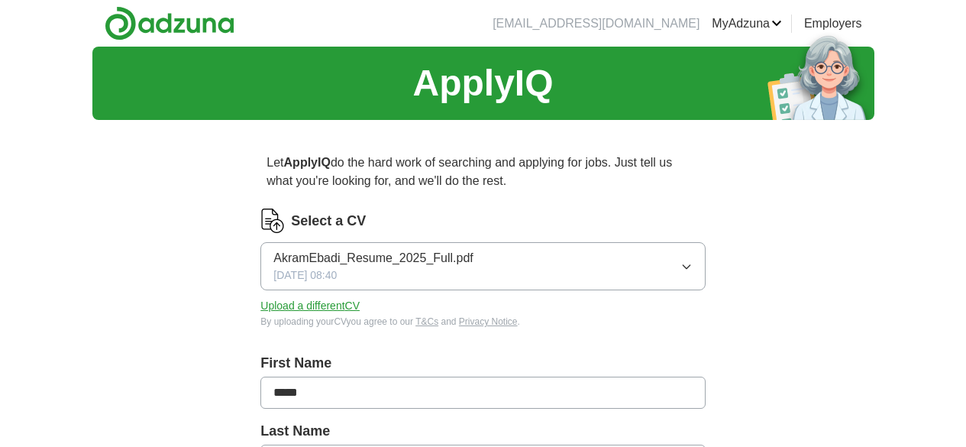 This screenshot has width=966, height=447. What do you see at coordinates (427, 321) in the screenshot?
I see `a: T&Cs` at bounding box center [427, 321].